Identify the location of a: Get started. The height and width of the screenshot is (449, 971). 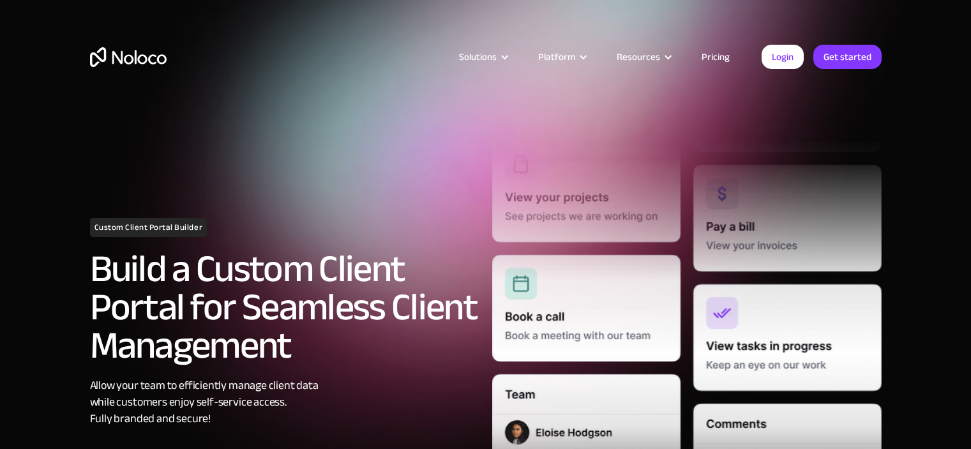
(847, 57).